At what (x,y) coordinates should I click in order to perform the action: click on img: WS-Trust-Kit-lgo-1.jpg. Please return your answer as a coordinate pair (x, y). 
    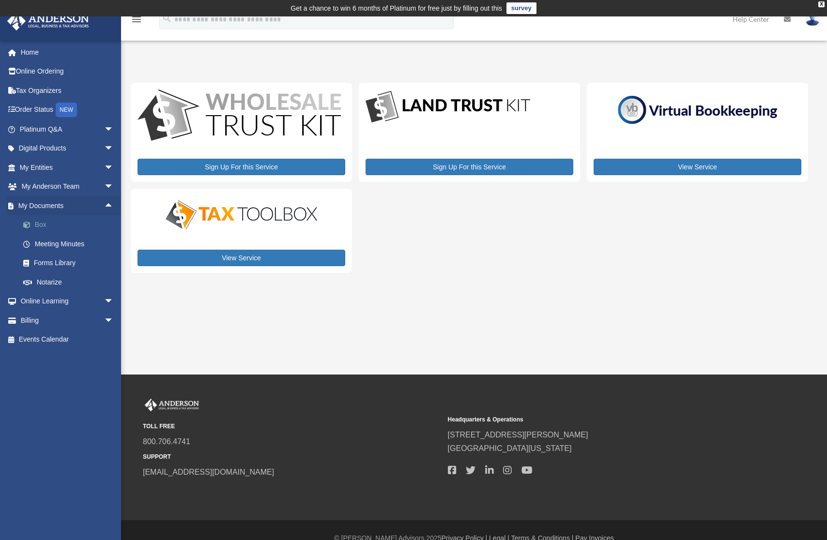
    Looking at the image, I should click on (239, 116).